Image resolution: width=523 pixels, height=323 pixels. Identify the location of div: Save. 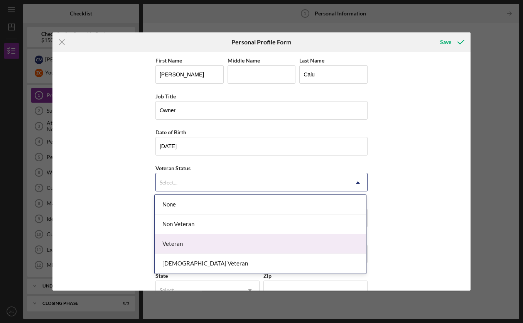
(446, 42).